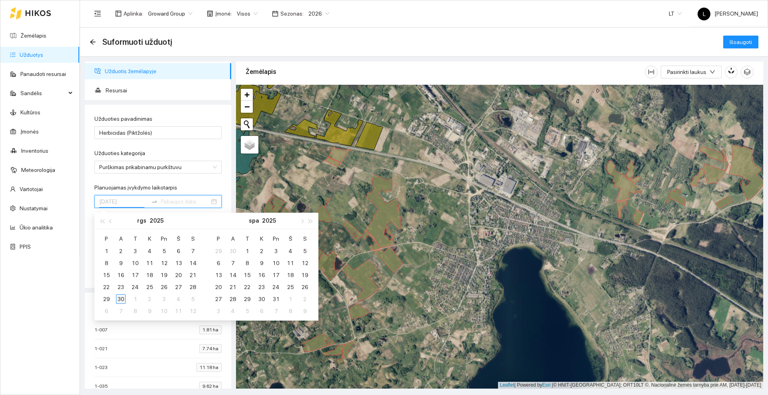 The width and height of the screenshot is (768, 395). I want to click on td: 2025-09-21, so click(193, 275).